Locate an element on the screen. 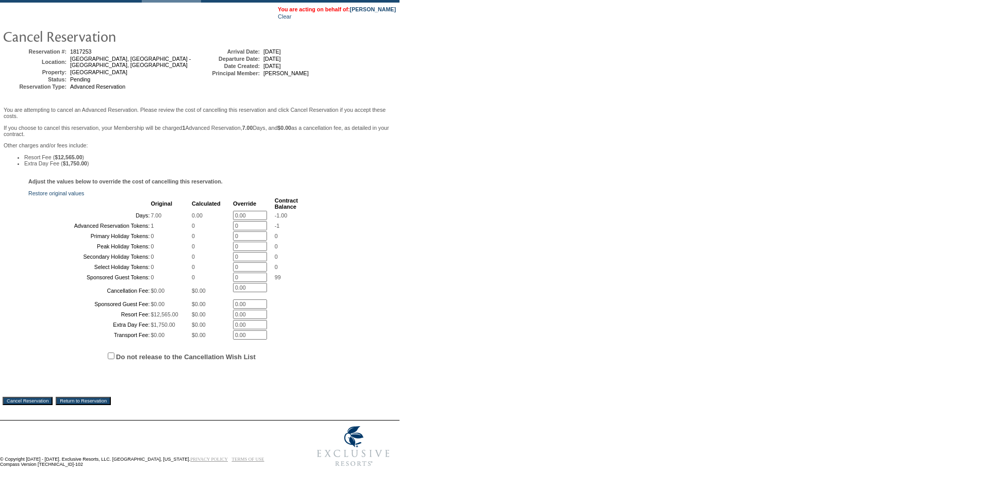 Image resolution: width=982 pixels, height=487 pixels. td: Reservation Type: is located at coordinates (36, 87).